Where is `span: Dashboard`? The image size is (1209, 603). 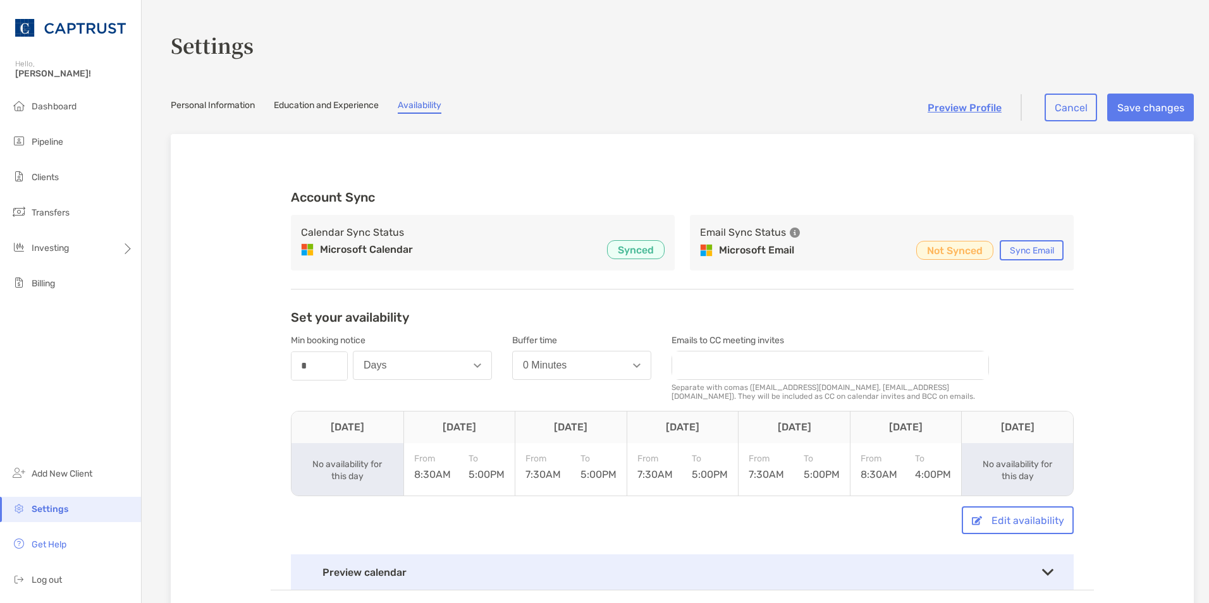
span: Dashboard is located at coordinates (54, 106).